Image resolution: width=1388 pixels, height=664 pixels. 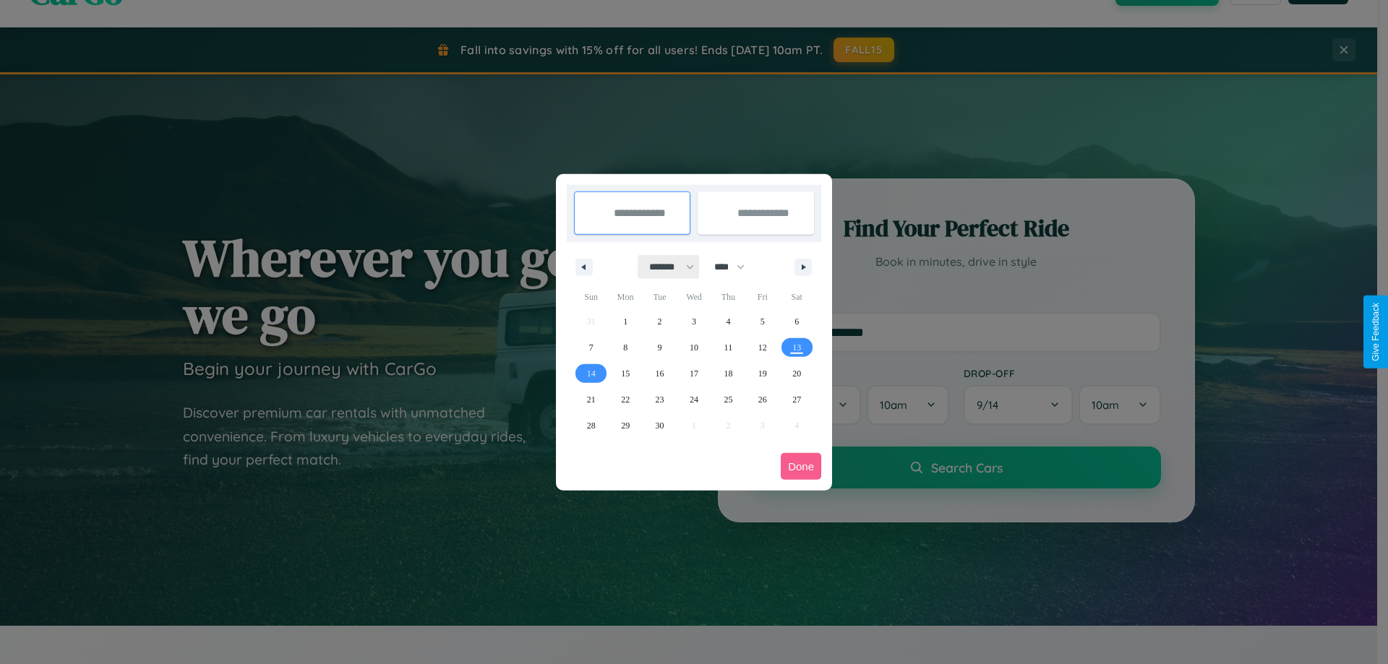 What do you see at coordinates (591, 348) in the screenshot?
I see `span: 7` at bounding box center [591, 348].